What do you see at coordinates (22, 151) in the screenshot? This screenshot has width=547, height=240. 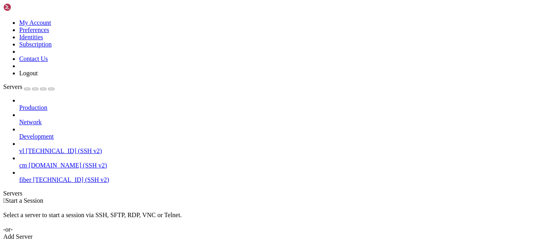 I see `span: vl` at bounding box center [22, 151].